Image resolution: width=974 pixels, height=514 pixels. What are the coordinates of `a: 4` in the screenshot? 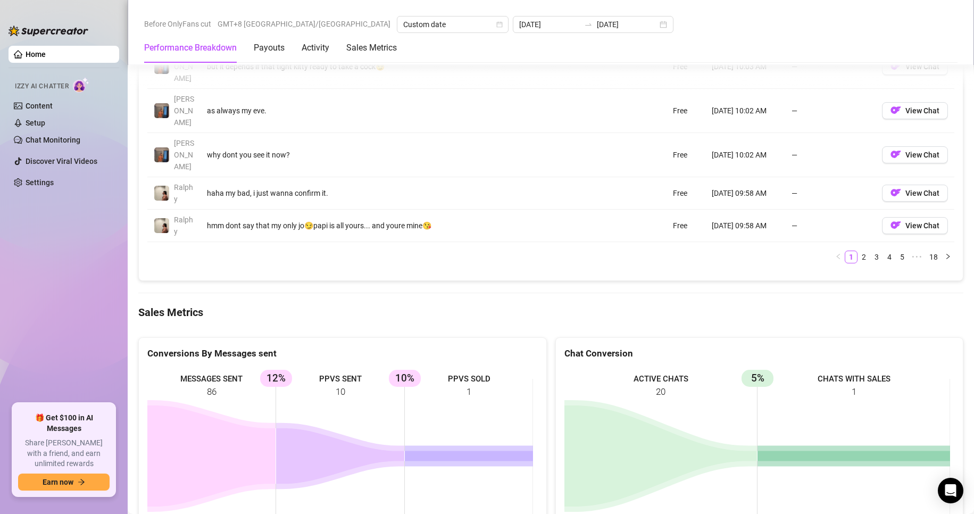 It's located at (890, 257).